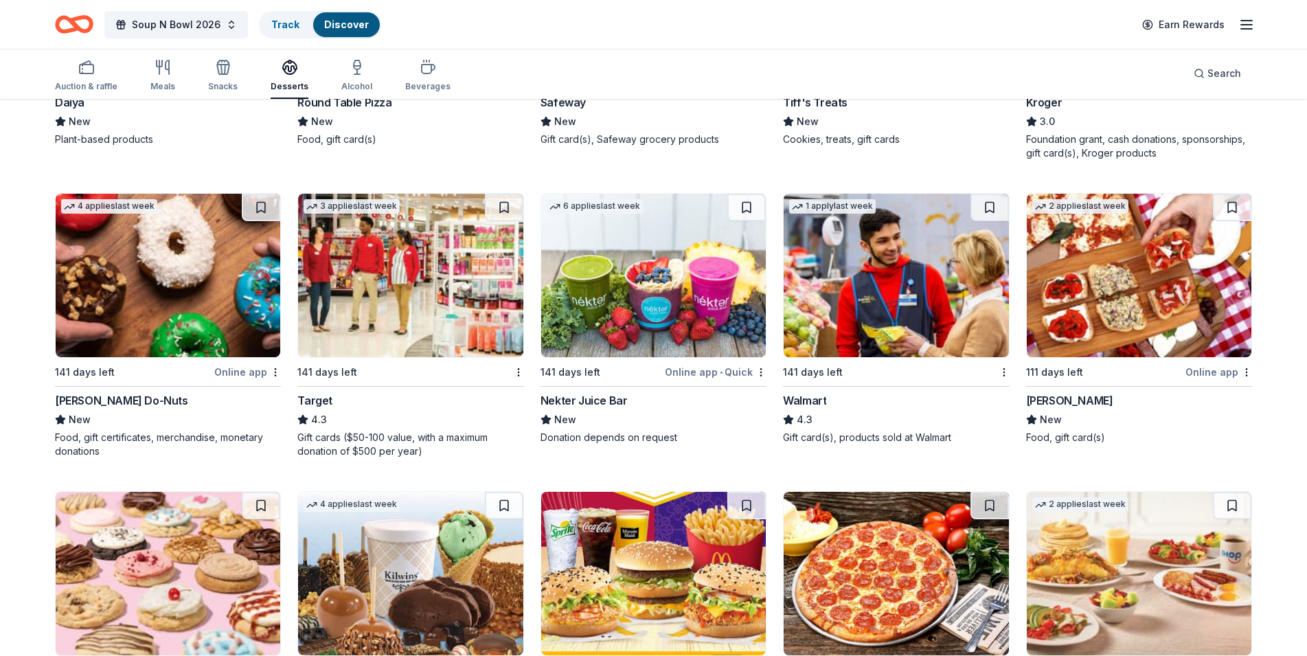 Image resolution: width=1307 pixels, height=656 pixels. Describe the element at coordinates (896, 275) in the screenshot. I see `img: Image for Walmart` at that location.